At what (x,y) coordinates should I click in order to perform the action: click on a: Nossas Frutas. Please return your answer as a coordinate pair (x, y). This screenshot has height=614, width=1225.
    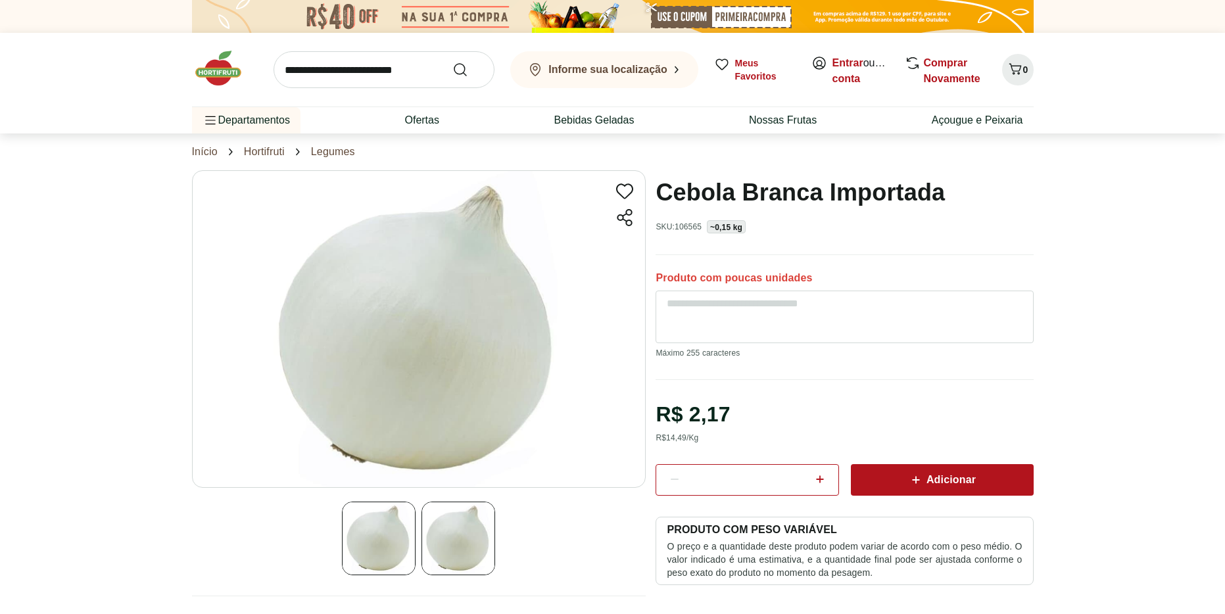
    Looking at the image, I should click on (783, 120).